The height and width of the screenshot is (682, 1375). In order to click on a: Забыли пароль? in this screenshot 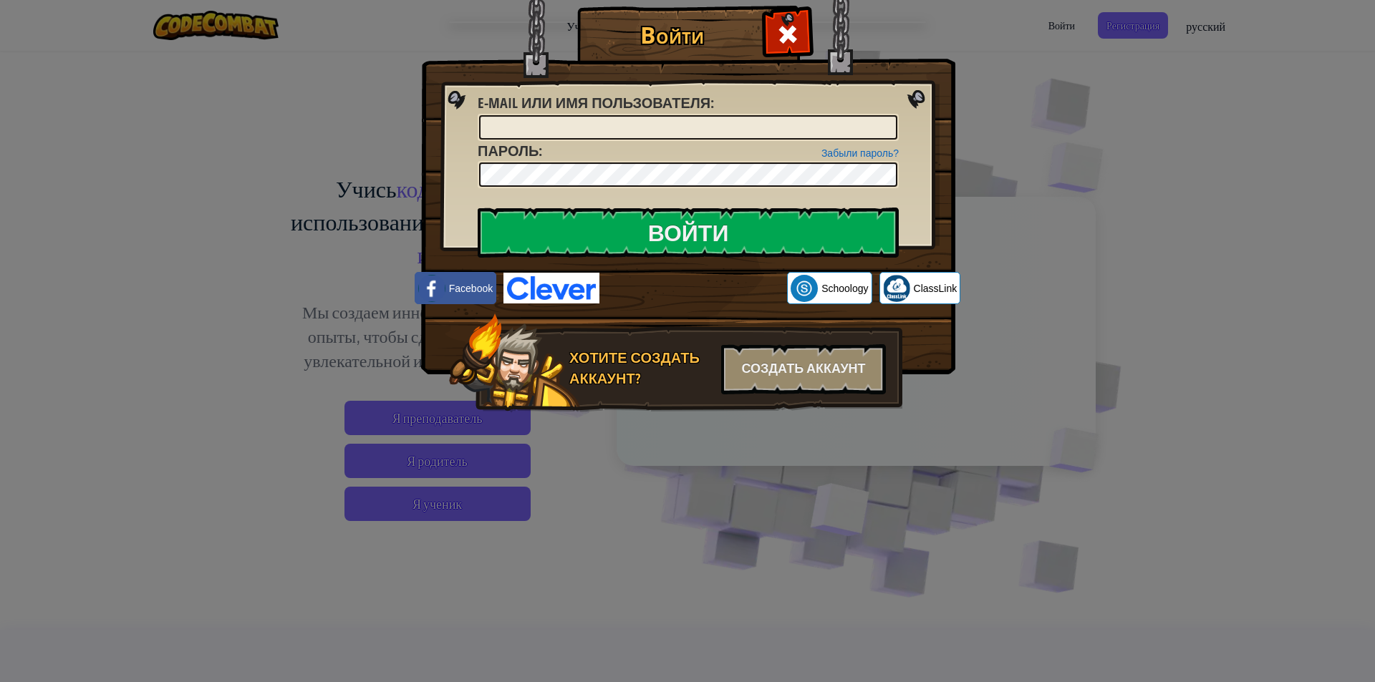, I will do `click(860, 153)`.